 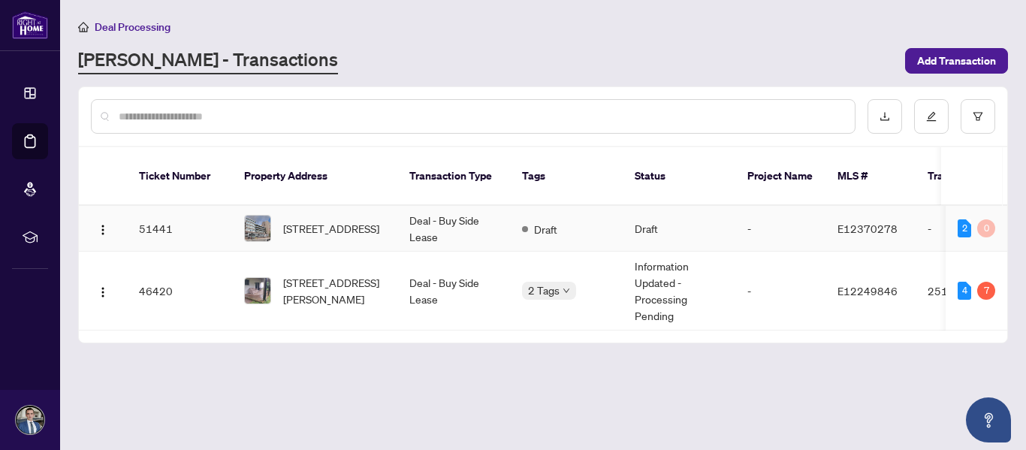 I want to click on img: logo, so click(x=30, y=25).